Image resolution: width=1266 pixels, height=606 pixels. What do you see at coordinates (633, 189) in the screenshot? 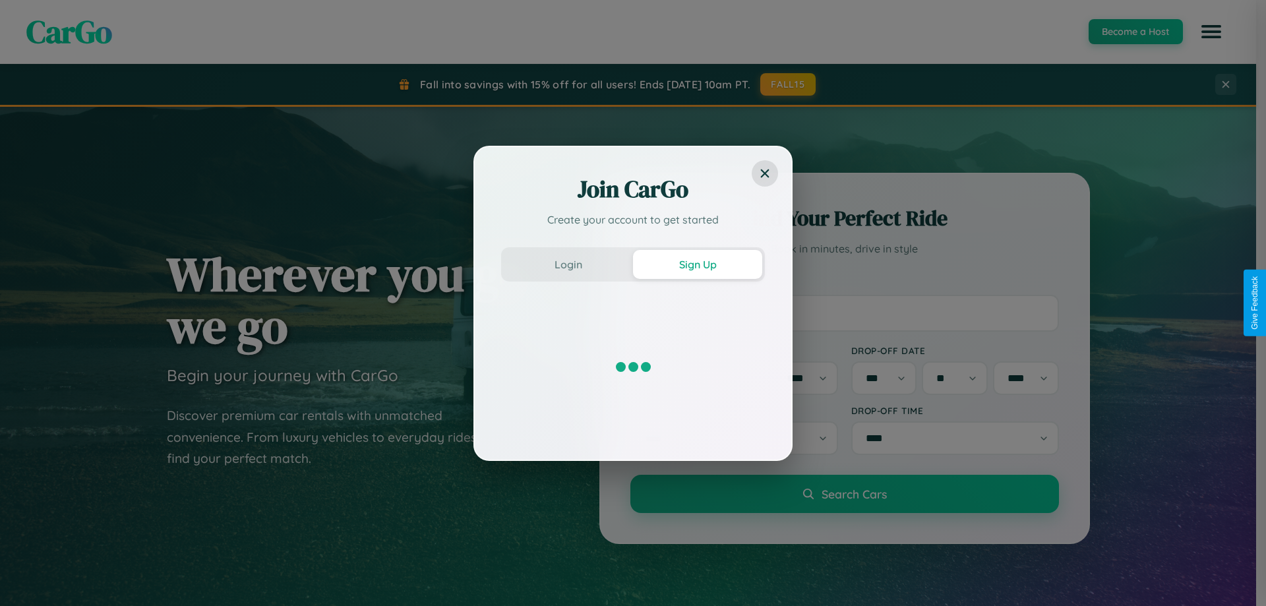
I see `h2: Join CarGo` at bounding box center [633, 189].